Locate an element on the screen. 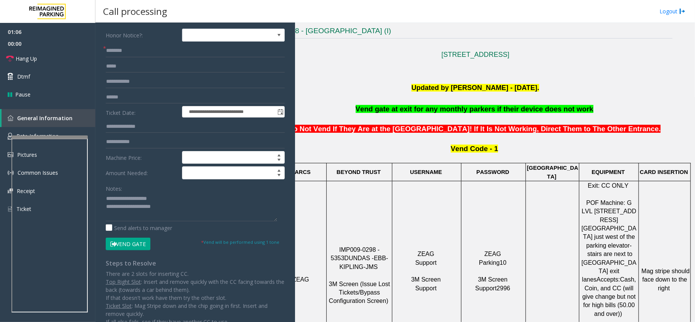 This screenshot has height=322, width=695. span: CARD INSERTION is located at coordinates (664, 172).